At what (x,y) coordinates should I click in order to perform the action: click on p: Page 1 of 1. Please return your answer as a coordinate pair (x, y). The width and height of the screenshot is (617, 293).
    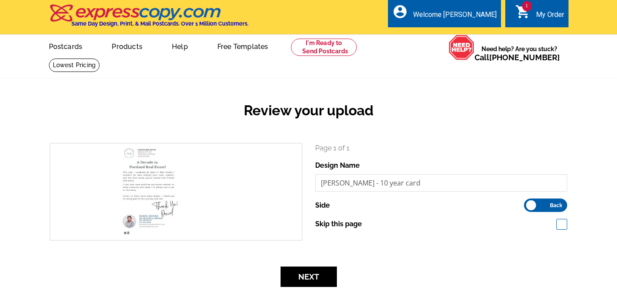
    Looking at the image, I should click on (441, 148).